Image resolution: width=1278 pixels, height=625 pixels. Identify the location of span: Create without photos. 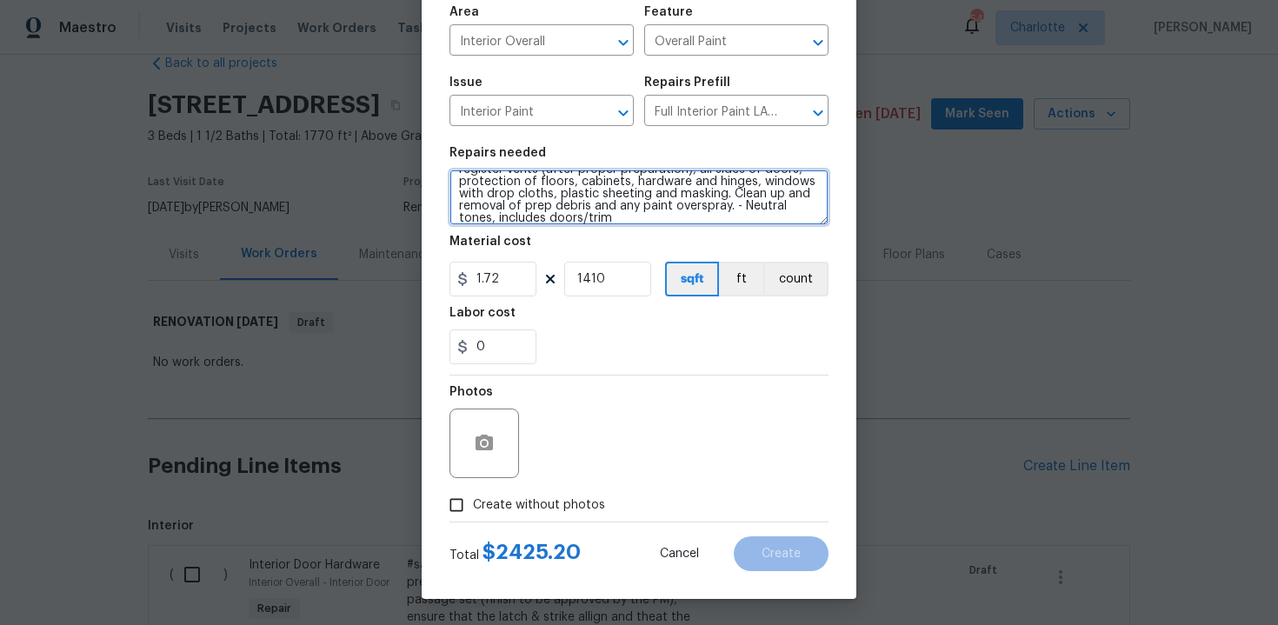
(539, 505).